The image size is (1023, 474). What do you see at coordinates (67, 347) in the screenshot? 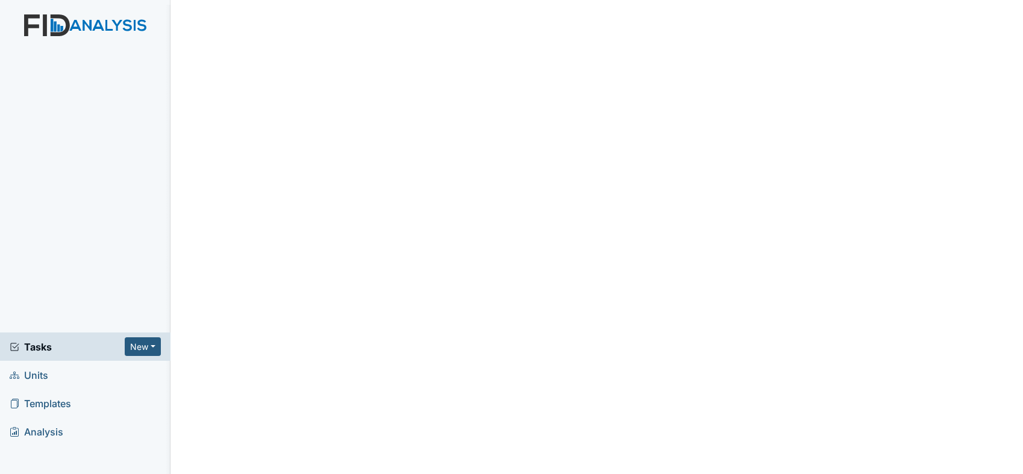
I see `span: Tasks` at bounding box center [67, 347].